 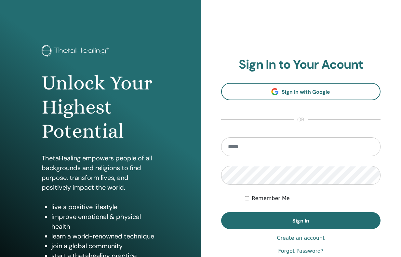 What do you see at coordinates (301, 251) in the screenshot?
I see `a: Forgot Password?` at bounding box center [301, 251].